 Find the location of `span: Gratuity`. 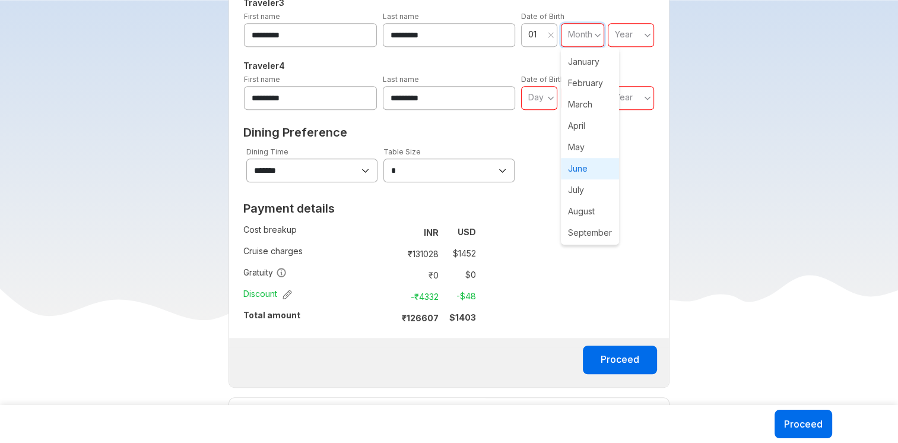

span: Gratuity is located at coordinates (265, 272).